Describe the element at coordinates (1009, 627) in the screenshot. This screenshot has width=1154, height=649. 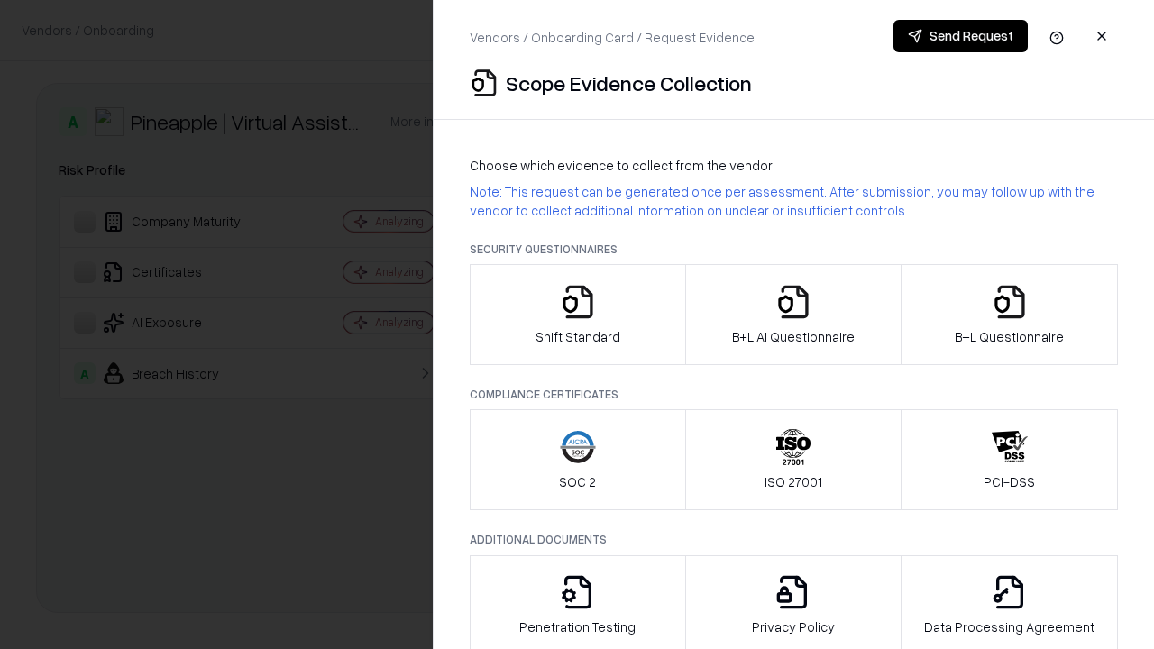
I see `p: Data Processing Agreement` at that location.